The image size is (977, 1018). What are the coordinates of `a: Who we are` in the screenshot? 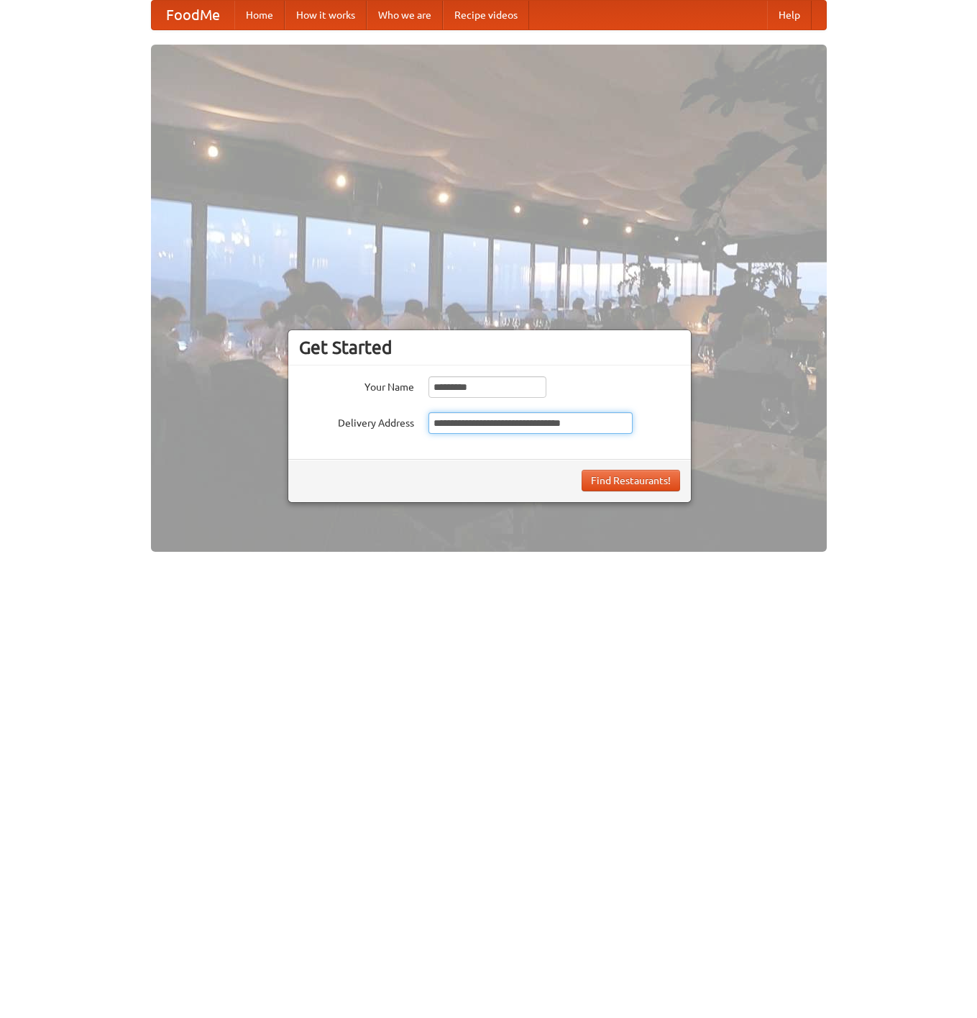 It's located at (405, 15).